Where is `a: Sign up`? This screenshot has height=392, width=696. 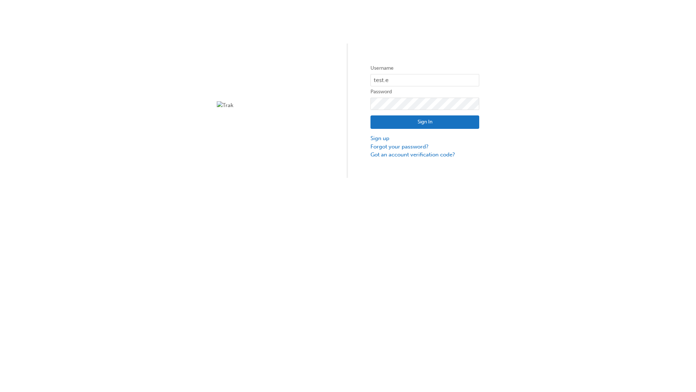 a: Sign up is located at coordinates (425, 138).